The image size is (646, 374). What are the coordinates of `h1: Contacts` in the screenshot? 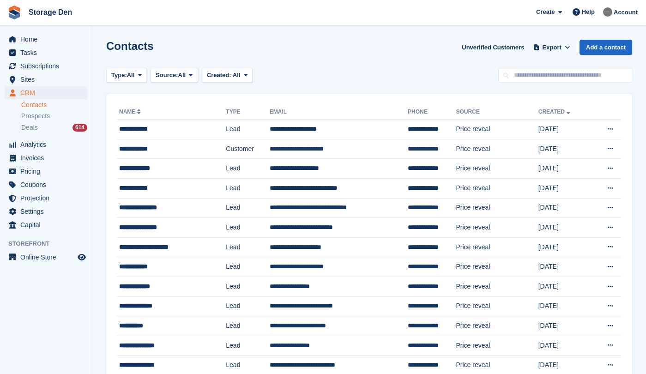 It's located at (130, 46).